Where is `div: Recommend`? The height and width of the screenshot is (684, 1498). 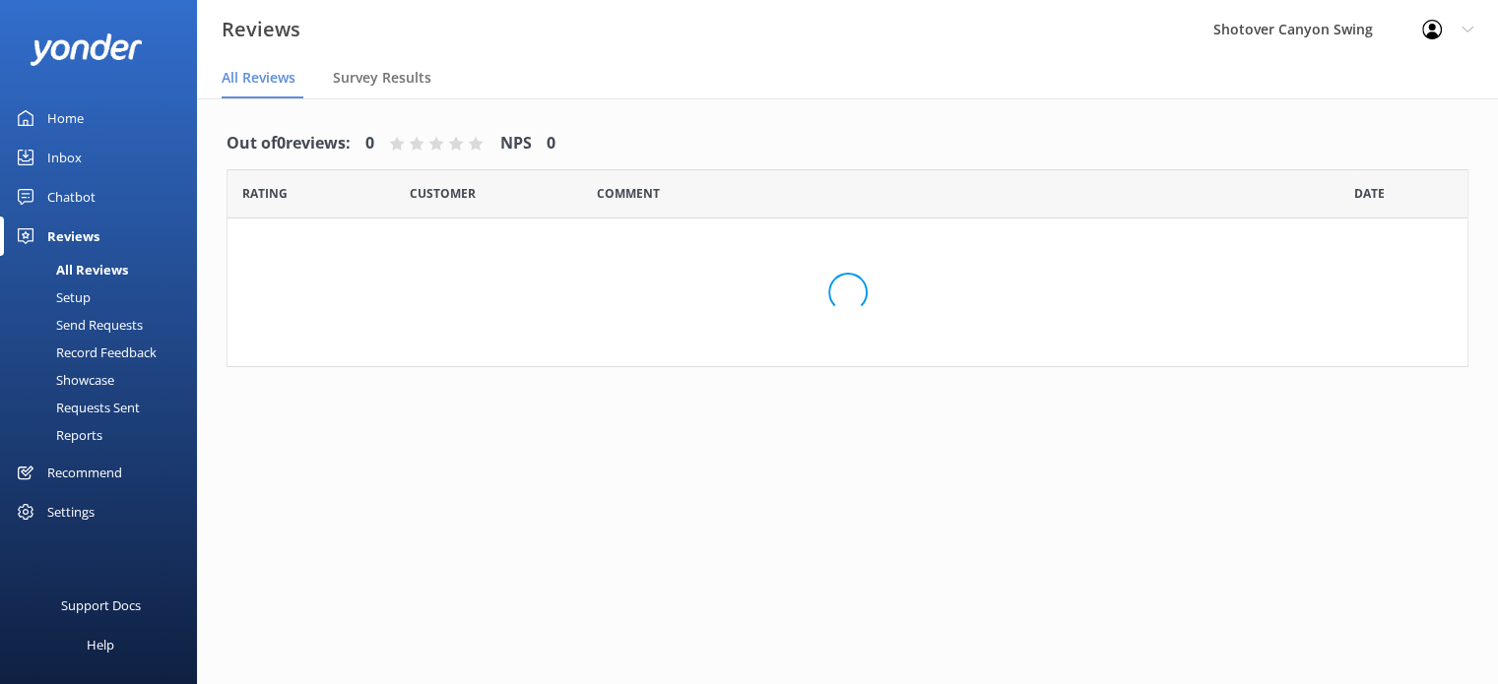 div: Recommend is located at coordinates (85, 473).